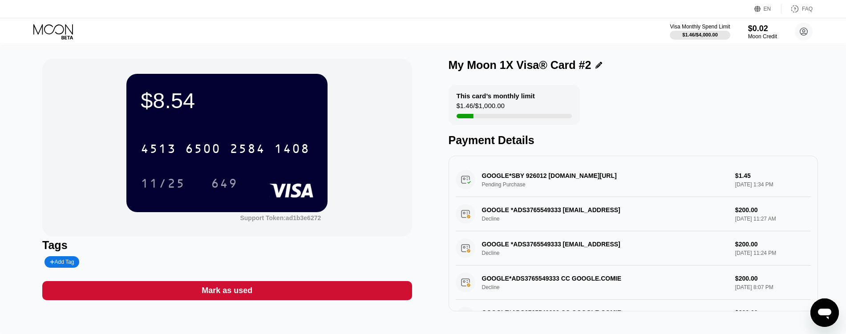  Describe the element at coordinates (280, 218) in the screenshot. I see `div: Support Token: ad1b3e6272` at that location.